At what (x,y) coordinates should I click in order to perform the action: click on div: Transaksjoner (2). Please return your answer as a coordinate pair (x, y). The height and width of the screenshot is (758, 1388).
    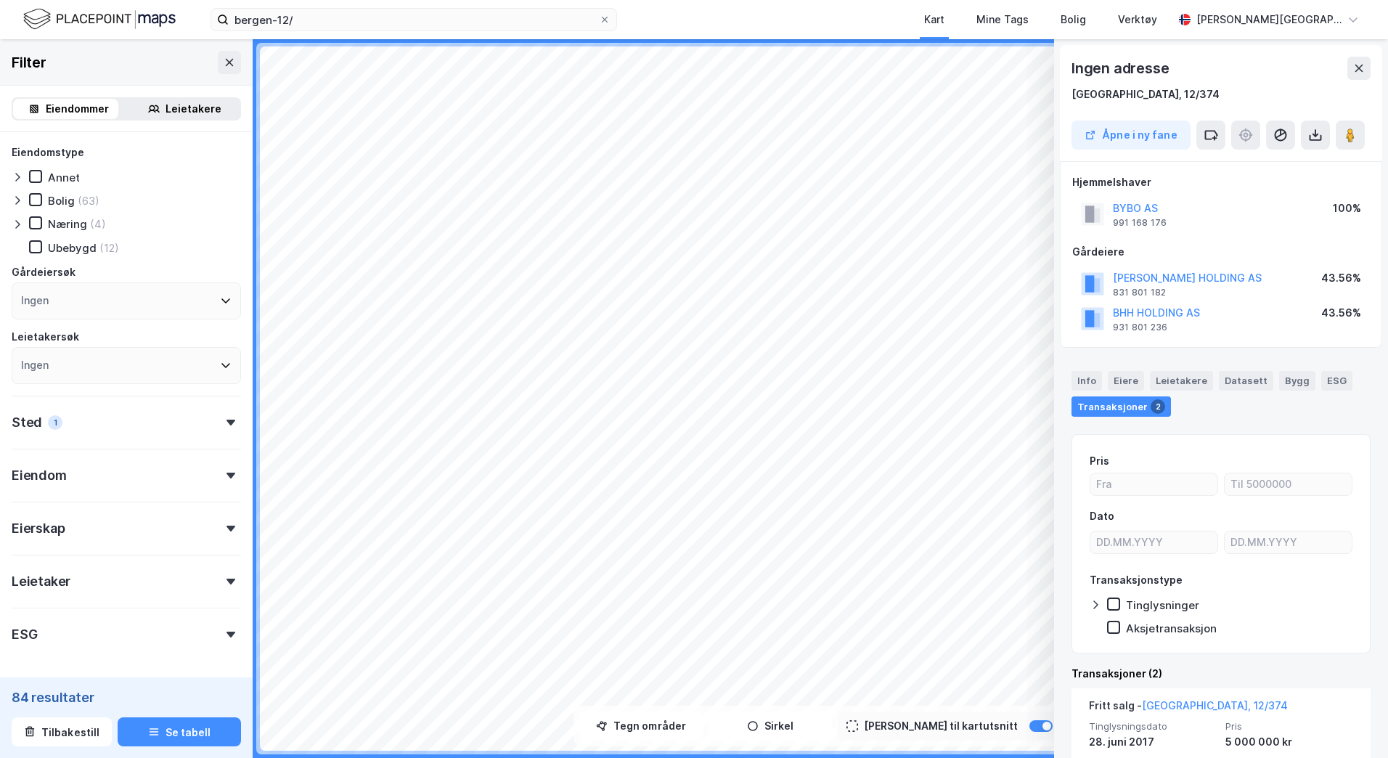
    Looking at the image, I should click on (1221, 674).